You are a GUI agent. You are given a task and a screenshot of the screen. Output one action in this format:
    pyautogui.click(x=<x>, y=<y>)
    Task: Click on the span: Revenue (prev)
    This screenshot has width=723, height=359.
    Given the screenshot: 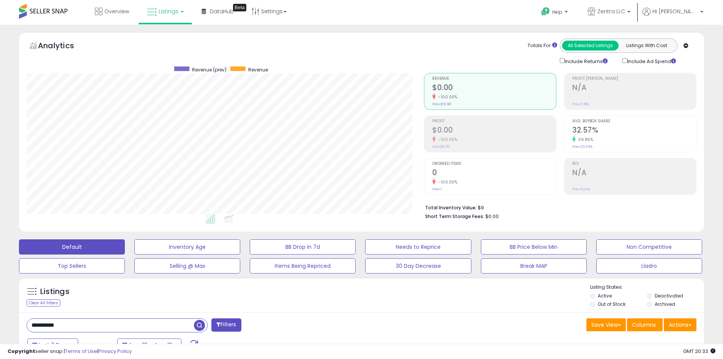 What is the action you would take?
    pyautogui.click(x=209, y=69)
    